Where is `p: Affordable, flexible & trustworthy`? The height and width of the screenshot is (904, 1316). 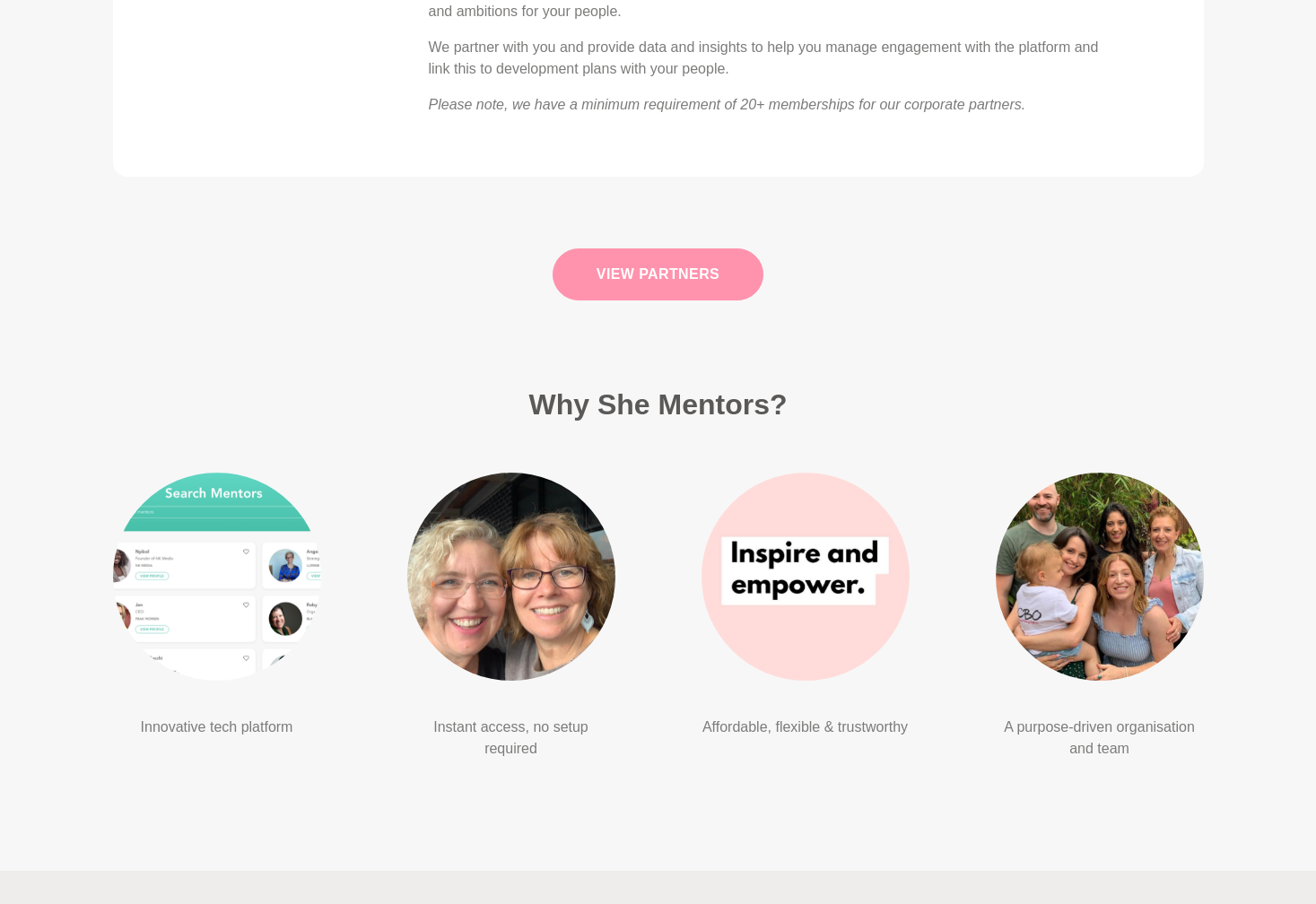 p: Affordable, flexible & trustworthy is located at coordinates (805, 728).